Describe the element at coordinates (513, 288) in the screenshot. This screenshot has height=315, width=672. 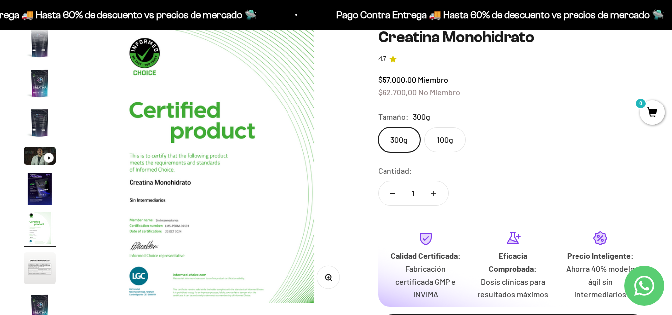
I see `p: Dosis clínicas para resultados máximos` at that location.